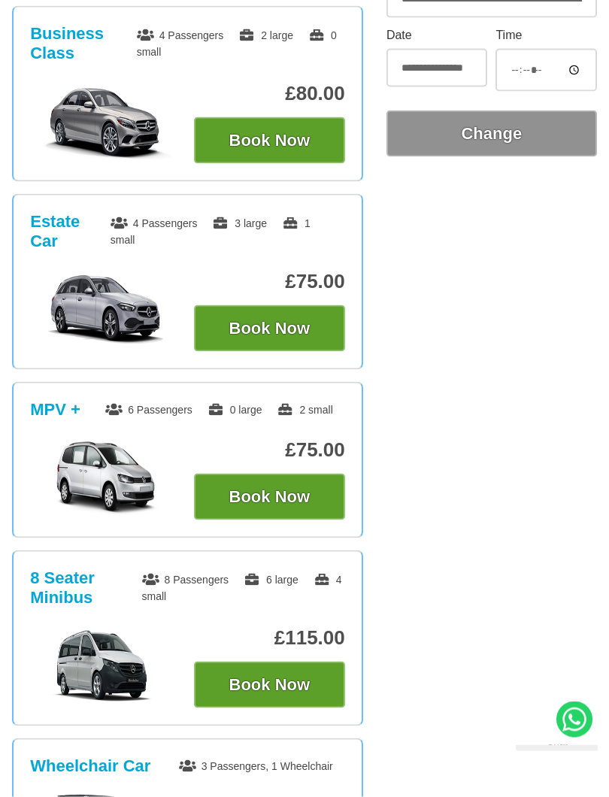 This screenshot has width=609, height=797. I want to click on h3: MPV +, so click(55, 410).